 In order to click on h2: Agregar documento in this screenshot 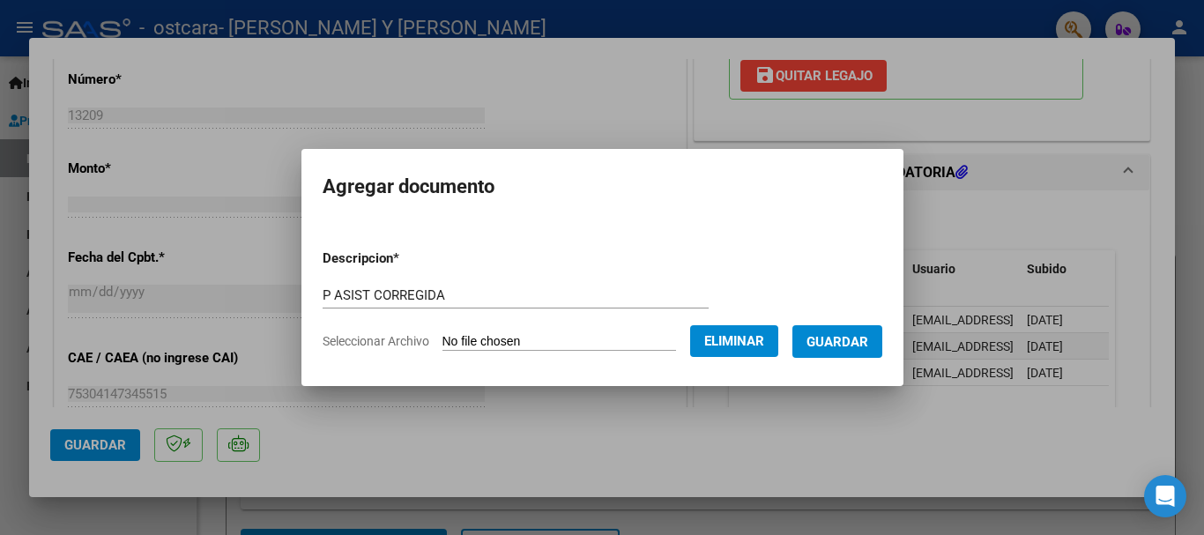, I will do `click(602, 187)`.